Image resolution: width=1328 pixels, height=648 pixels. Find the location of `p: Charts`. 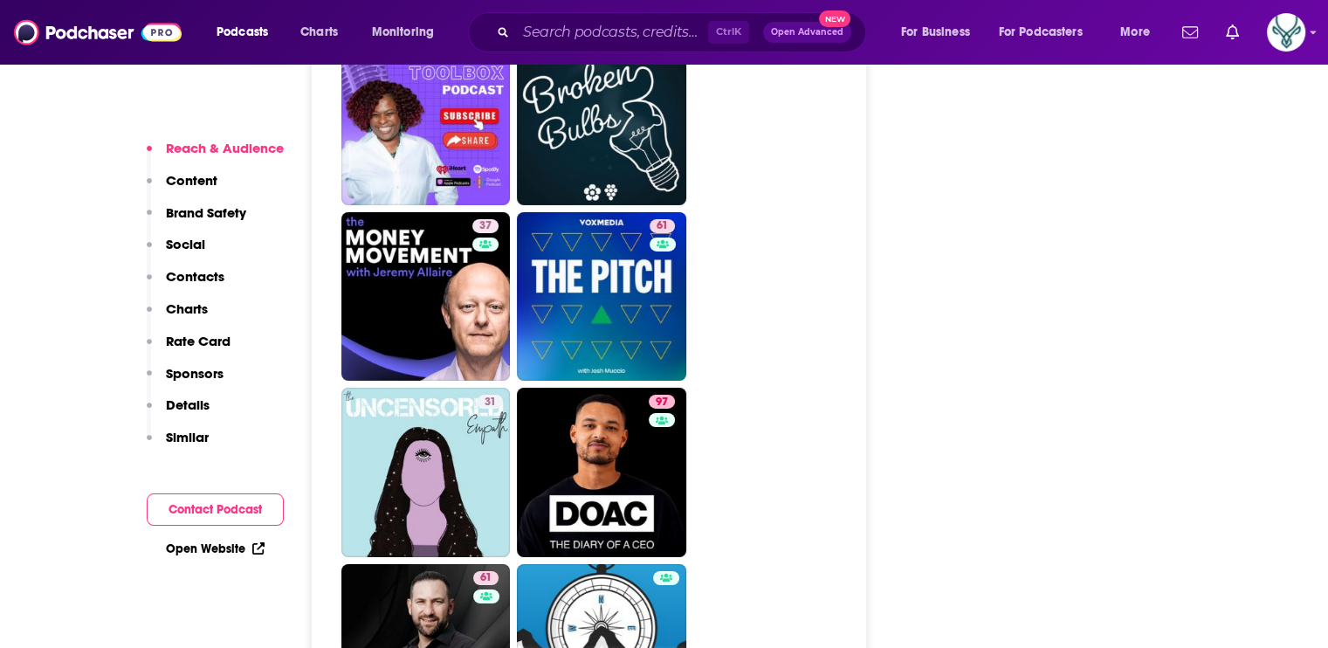

p: Charts is located at coordinates (187, 308).